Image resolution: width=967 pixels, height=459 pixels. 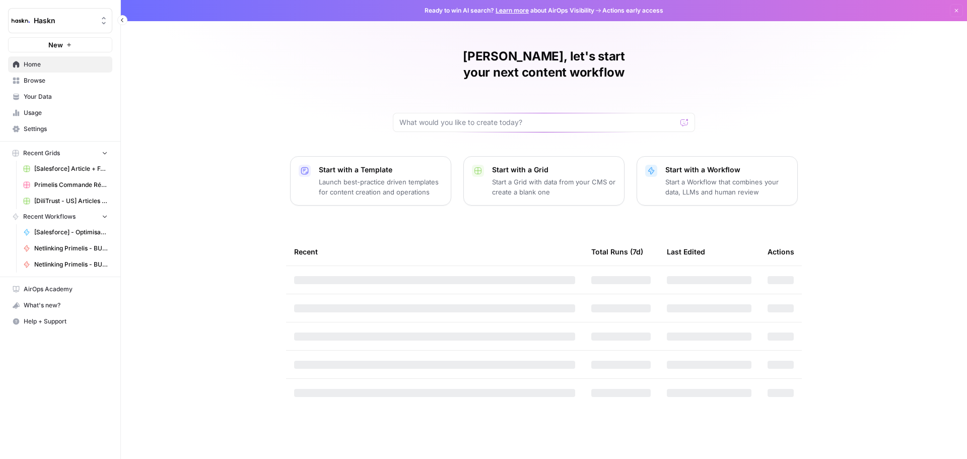 What do you see at coordinates (60, 129) in the screenshot?
I see `a: Settings` at bounding box center [60, 129].